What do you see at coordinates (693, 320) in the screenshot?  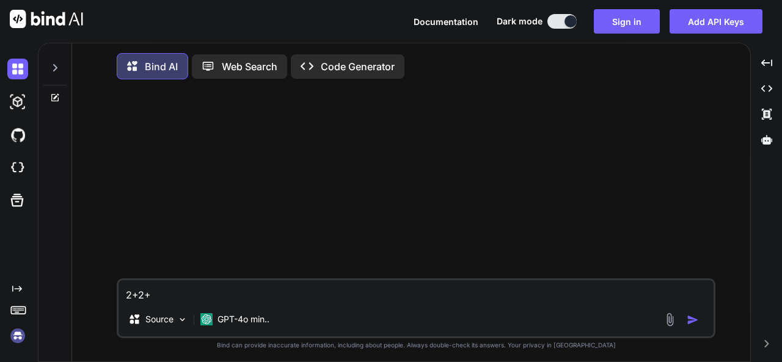 I see `img: icon` at bounding box center [693, 320].